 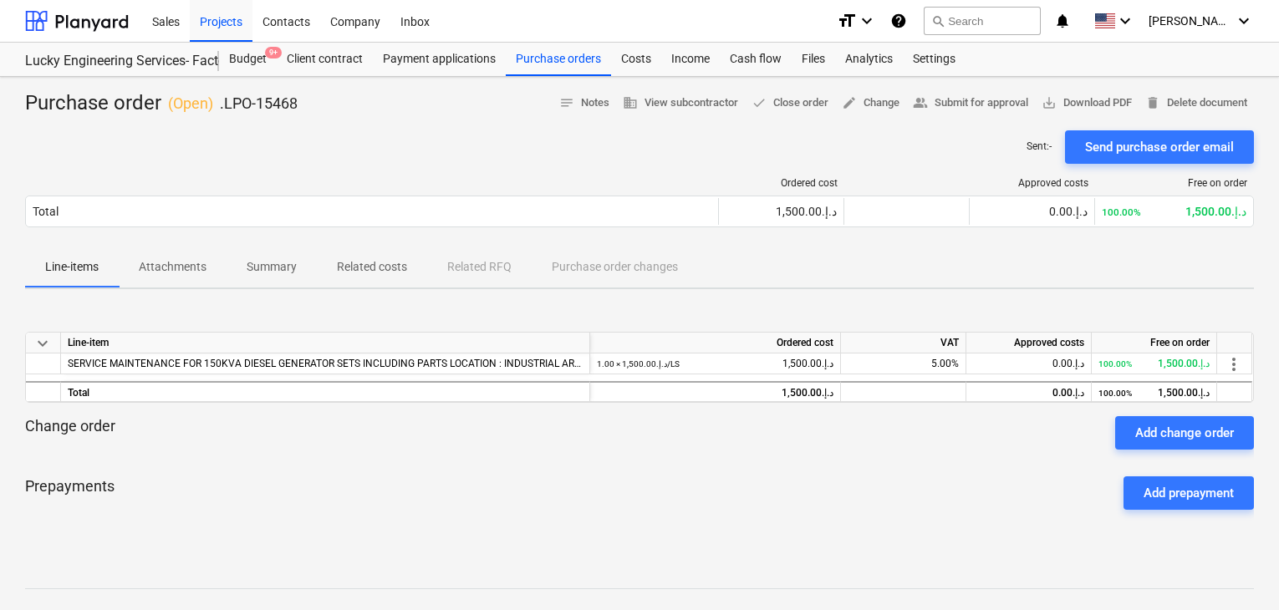 I want to click on button: View subcontractor, so click(x=680, y=103).